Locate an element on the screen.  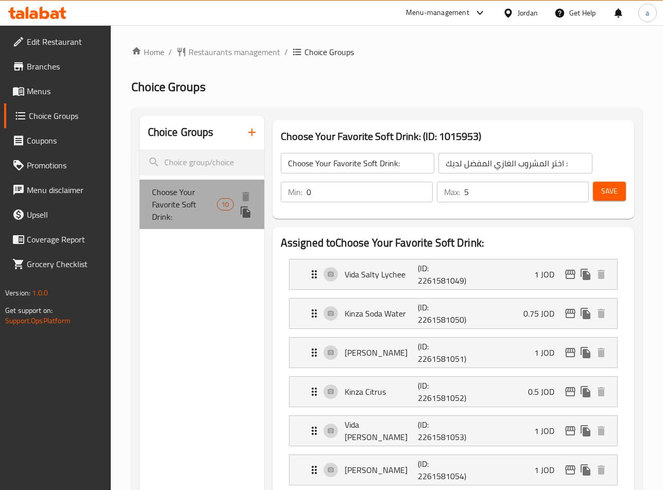
span: Menus is located at coordinates (64, 91).